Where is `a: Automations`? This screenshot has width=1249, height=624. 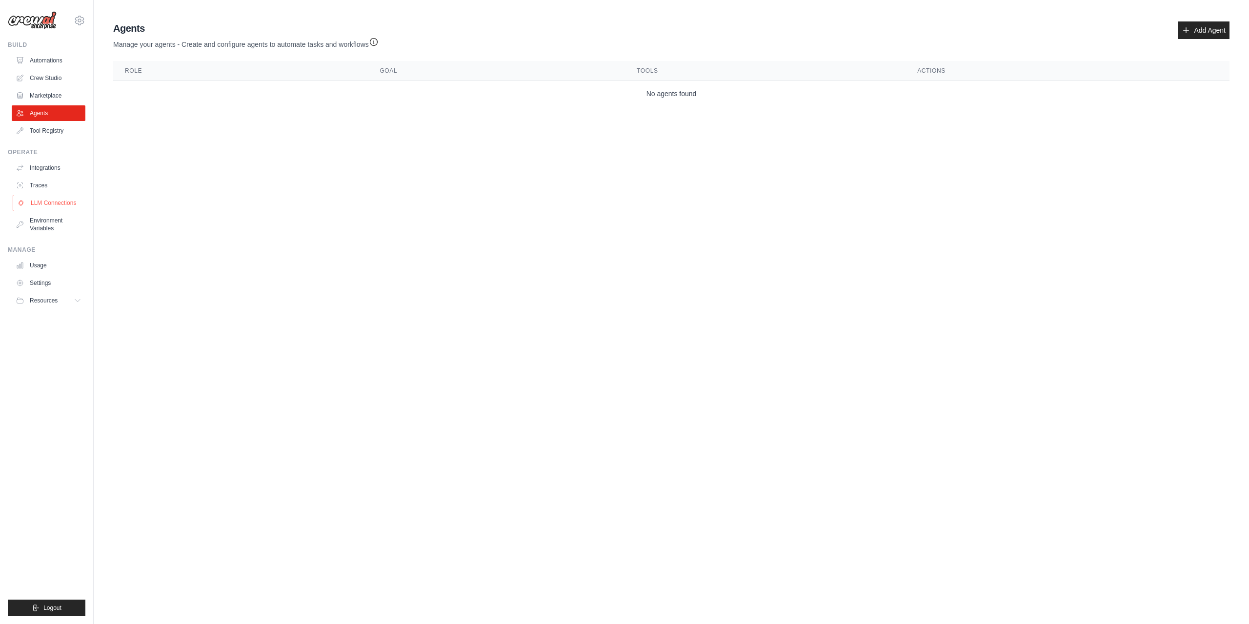
a: Automations is located at coordinates (48, 60).